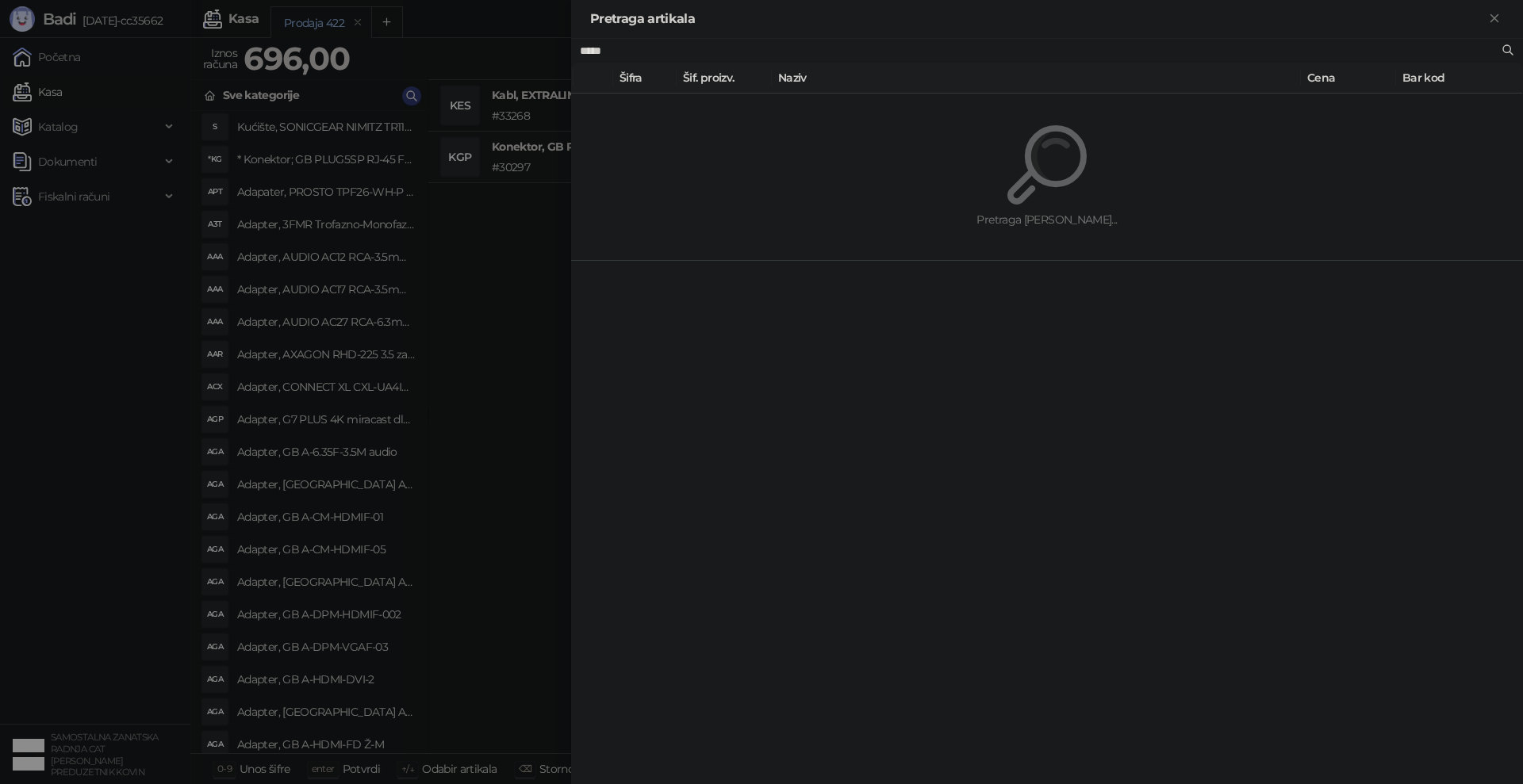 The image size is (1523, 784). Describe the element at coordinates (1036, 78) in the screenshot. I see `th: Naziv` at that location.